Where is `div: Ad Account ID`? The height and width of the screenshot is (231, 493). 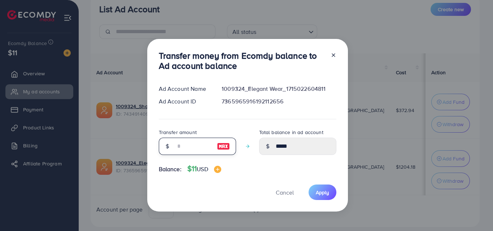 div: Ad Account ID is located at coordinates (184, 101).